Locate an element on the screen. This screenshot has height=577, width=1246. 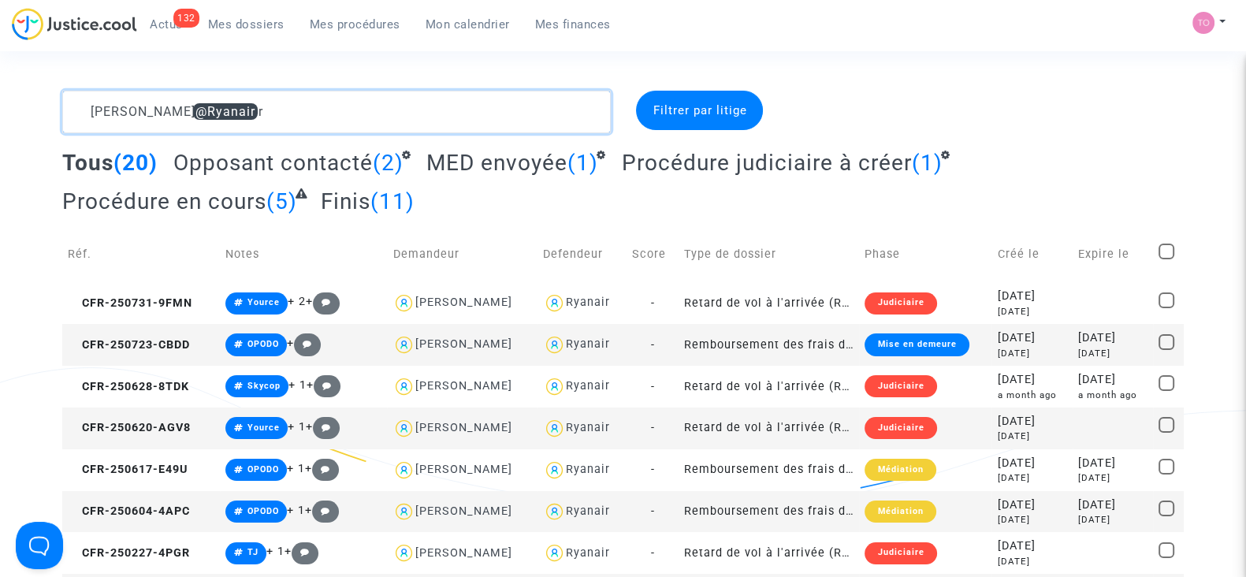
td: Type de dossier is located at coordinates (769, 254).